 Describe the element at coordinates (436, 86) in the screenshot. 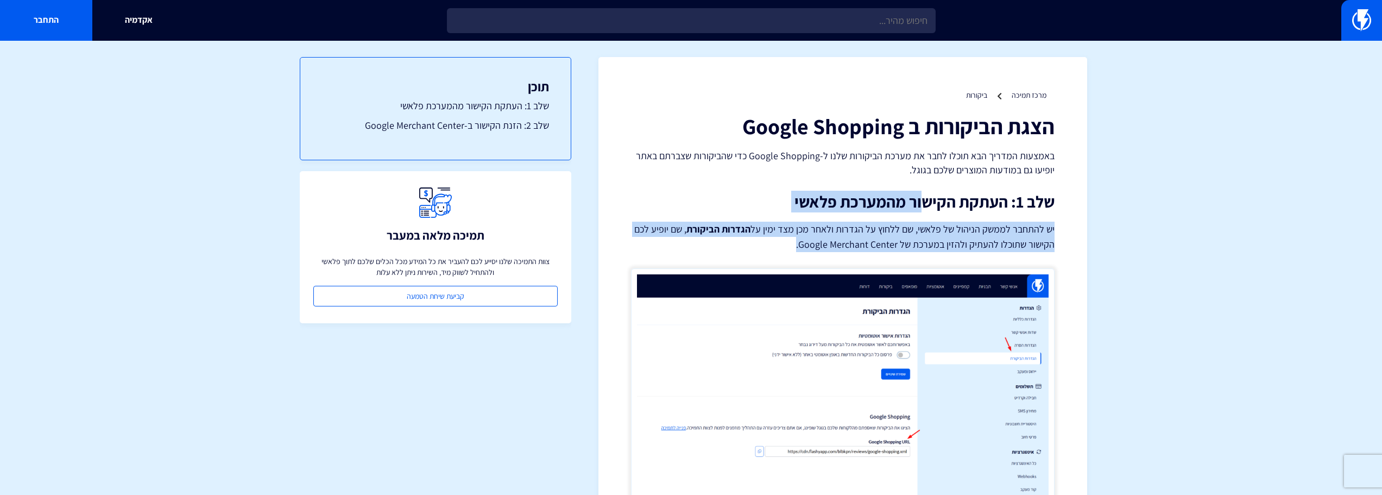

I see `h3: תוכן` at that location.